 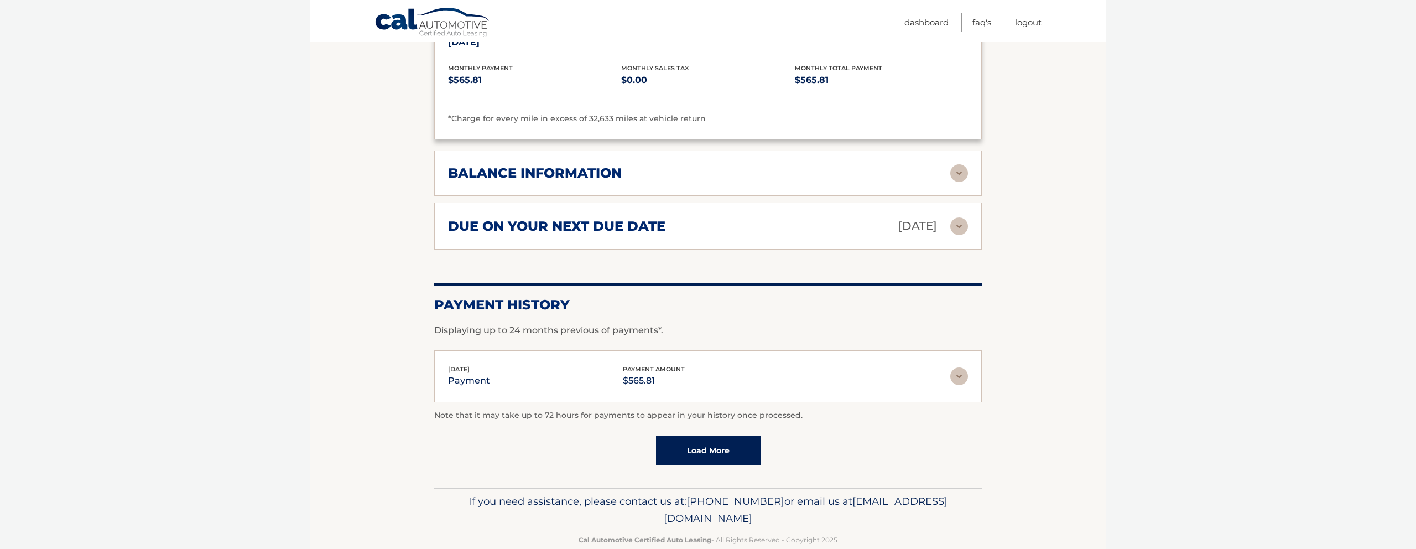 I want to click on h2: due on your next due date, so click(x=557, y=226).